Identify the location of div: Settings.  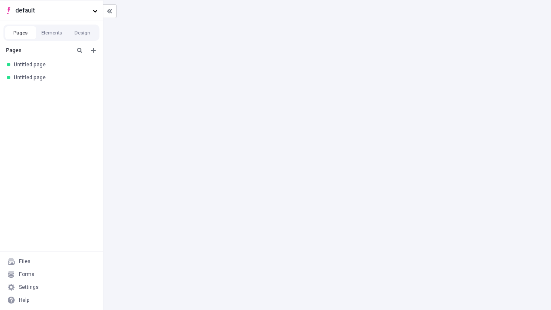
(29, 287).